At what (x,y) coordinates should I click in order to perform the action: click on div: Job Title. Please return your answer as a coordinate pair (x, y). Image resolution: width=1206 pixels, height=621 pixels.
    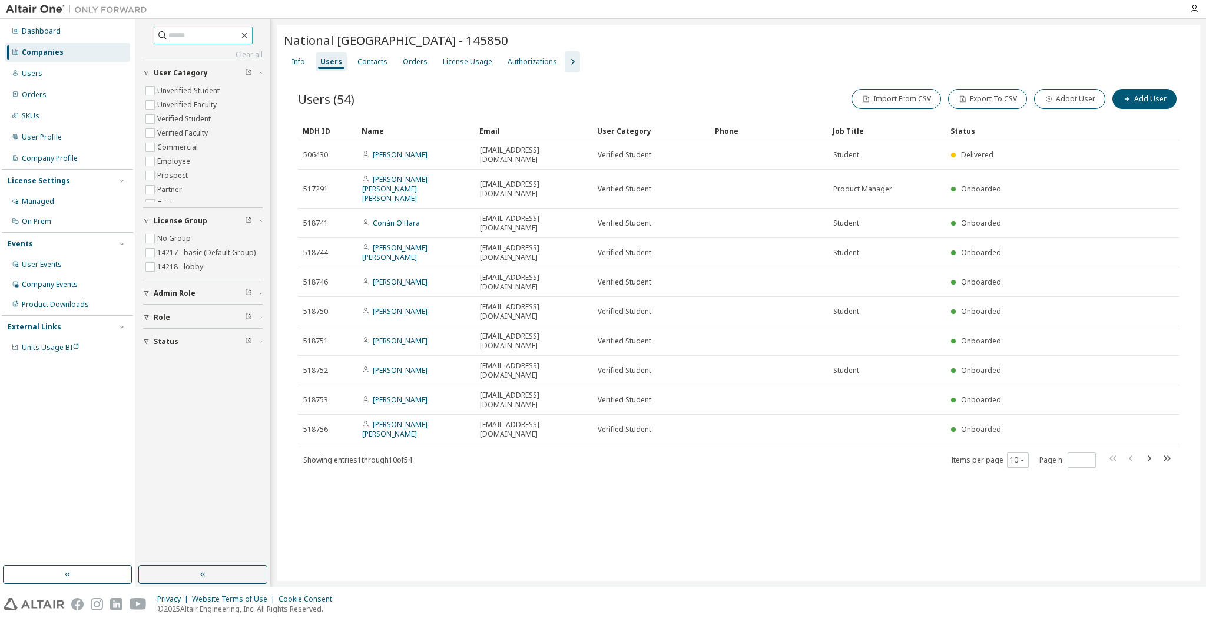
    Looking at the image, I should click on (887, 131).